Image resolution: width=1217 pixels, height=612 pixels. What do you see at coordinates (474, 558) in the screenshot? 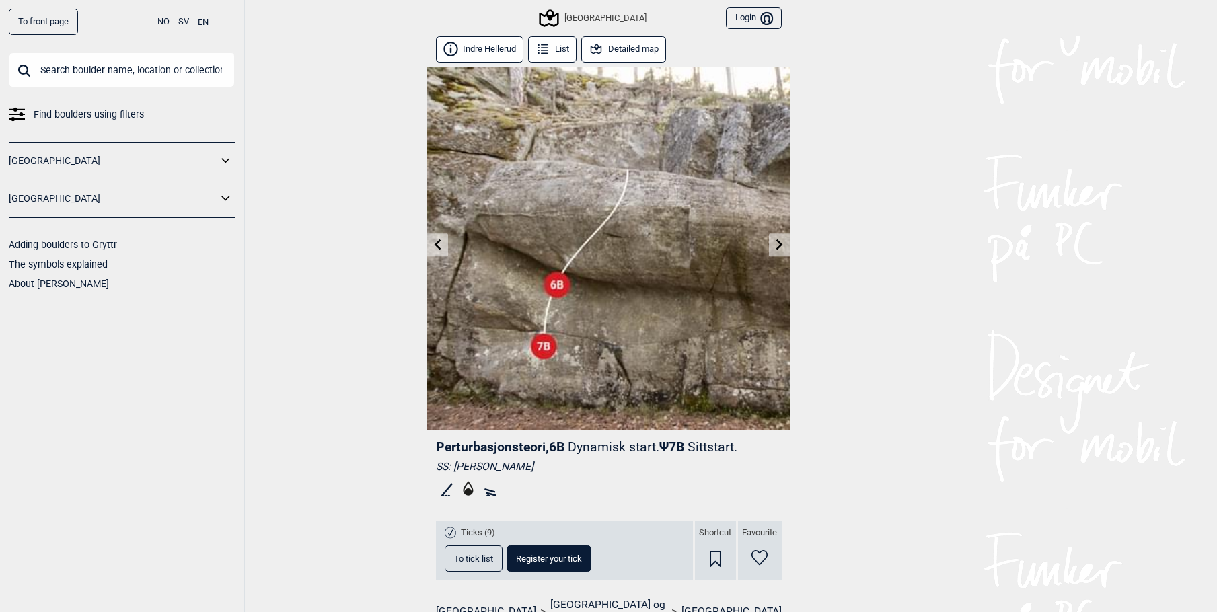
I see `span: To tick list` at bounding box center [474, 558].